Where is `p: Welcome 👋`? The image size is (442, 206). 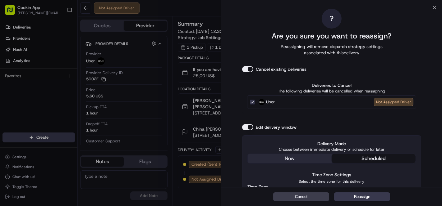
p: Welcome 👋 is located at coordinates (60, 30).